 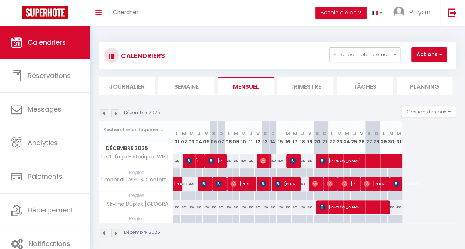 What do you see at coordinates (236, 137) in the screenshot?
I see `th: 09` at bounding box center [236, 137].